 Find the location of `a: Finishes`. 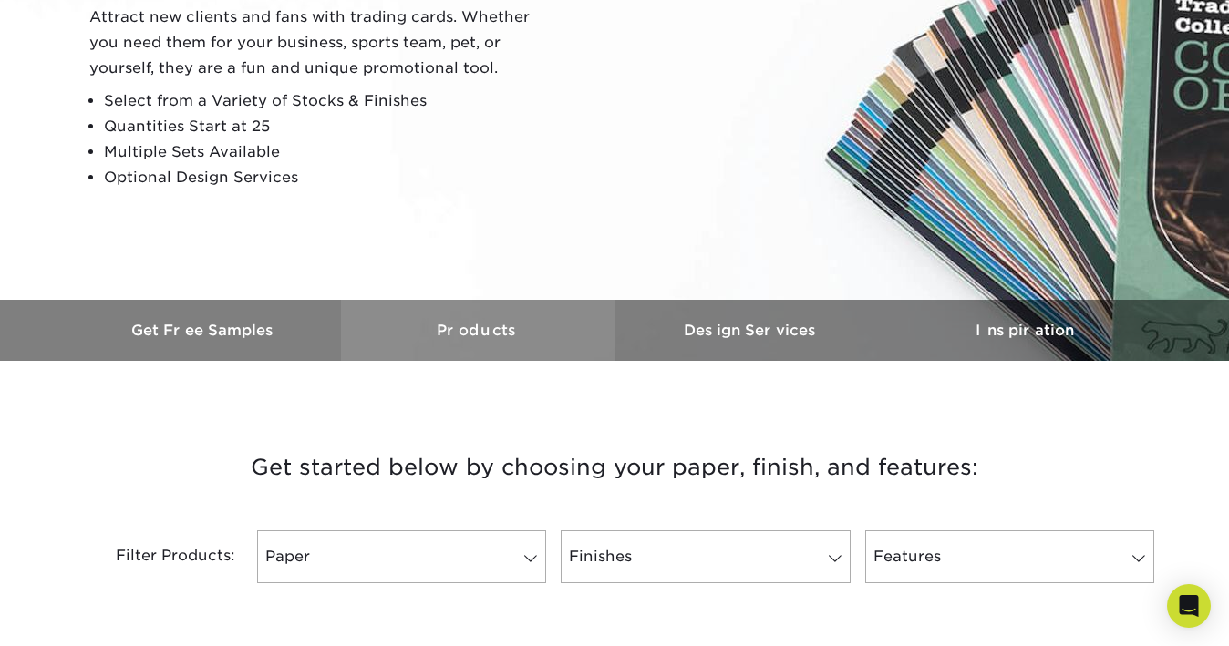

a: Finishes is located at coordinates (705, 557).